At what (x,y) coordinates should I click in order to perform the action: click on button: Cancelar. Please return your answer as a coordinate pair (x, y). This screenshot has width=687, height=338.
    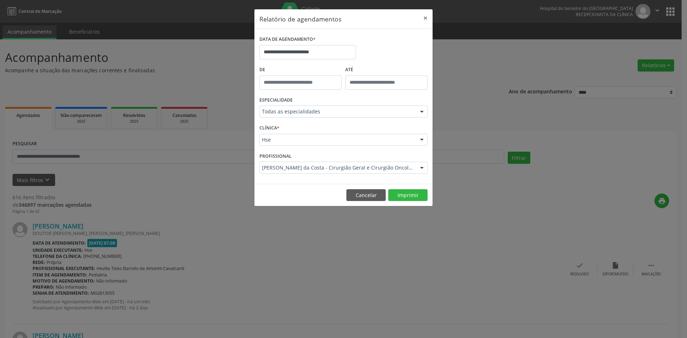
    Looking at the image, I should click on (366, 195).